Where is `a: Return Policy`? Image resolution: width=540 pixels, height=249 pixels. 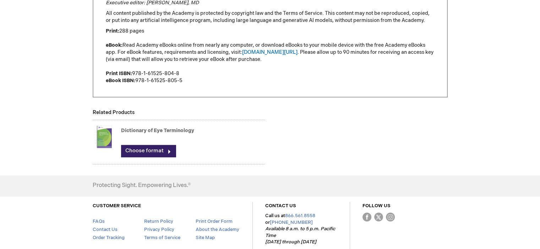 a: Return Policy is located at coordinates (158, 222).